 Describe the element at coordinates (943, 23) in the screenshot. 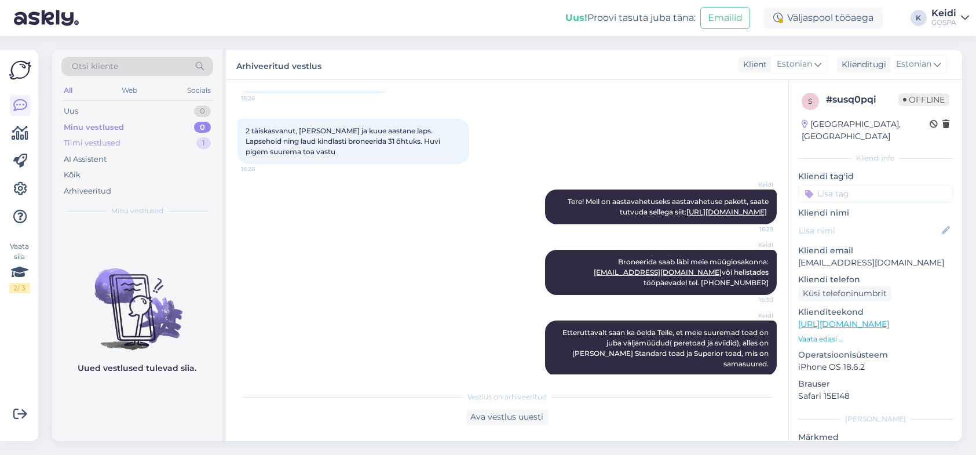

I see `div: GOSPA` at that location.